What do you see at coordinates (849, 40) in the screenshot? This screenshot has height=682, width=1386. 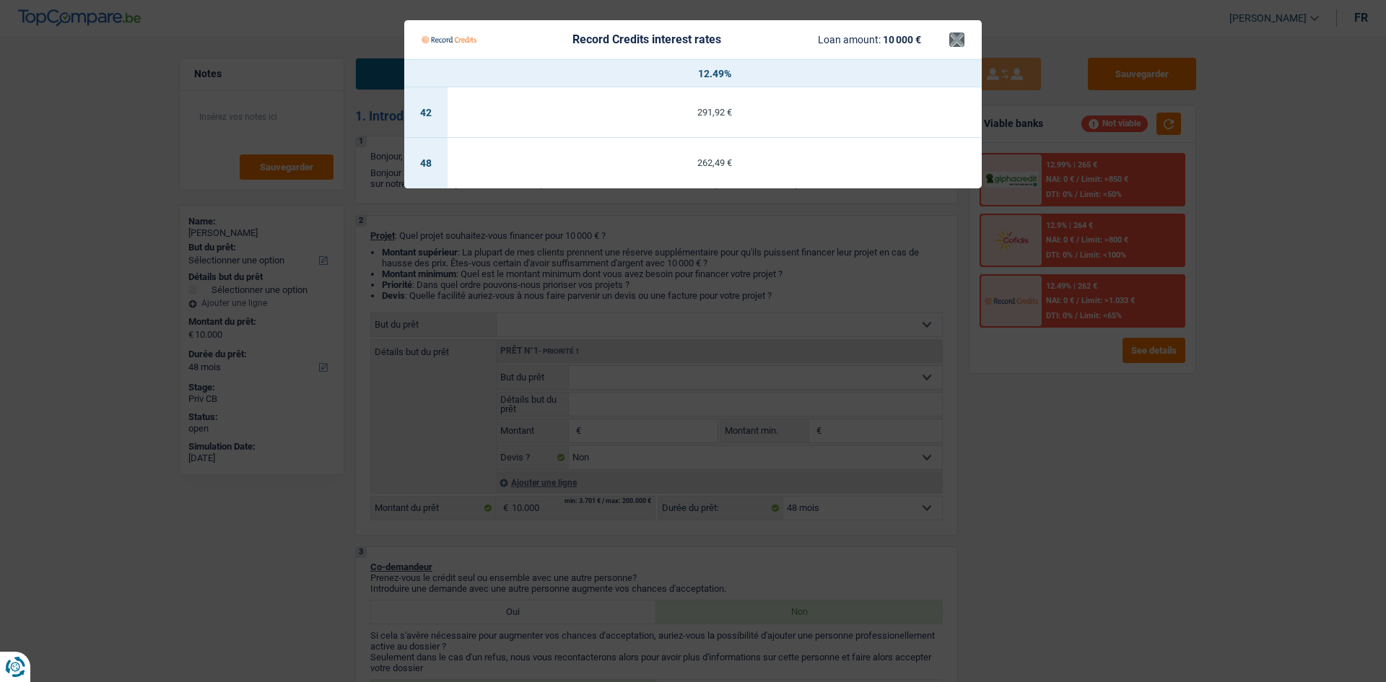 I see `span: Loan amount:` at bounding box center [849, 40].